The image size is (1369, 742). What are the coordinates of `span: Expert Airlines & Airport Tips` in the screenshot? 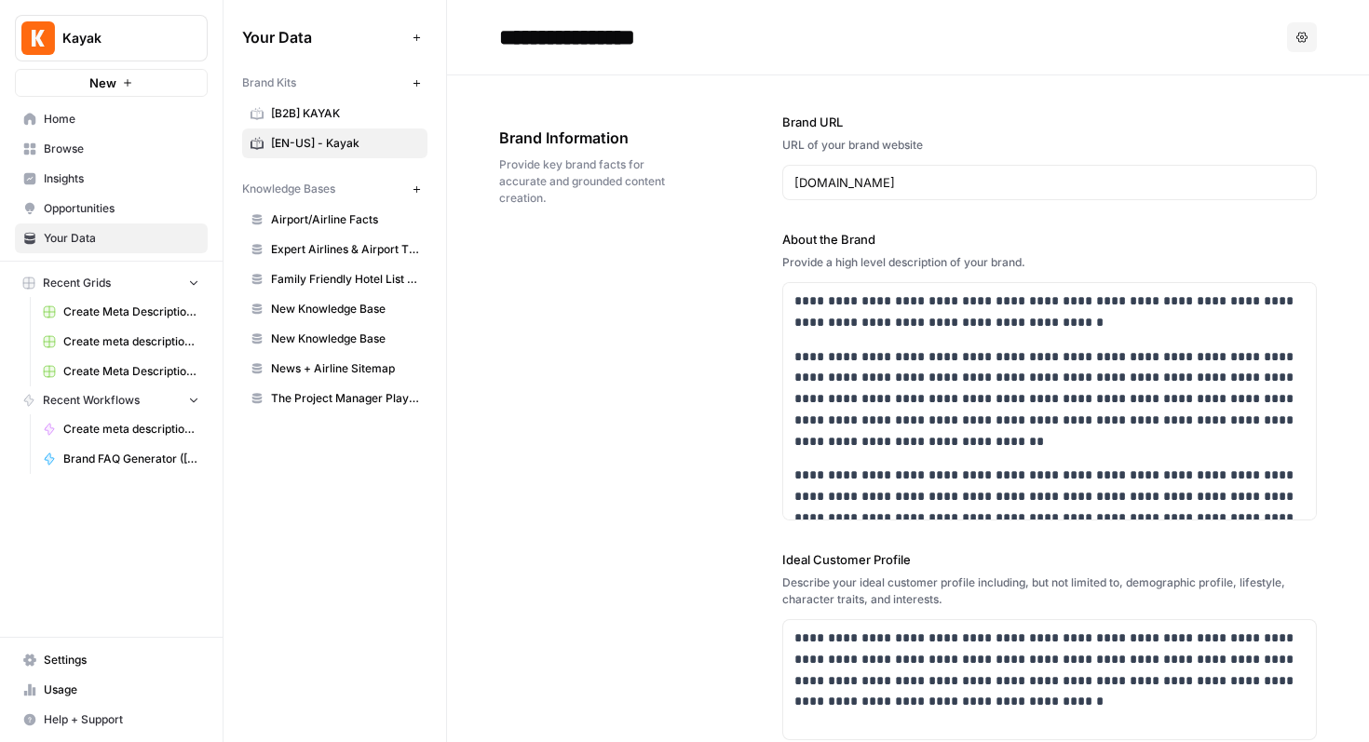 It's located at (345, 250).